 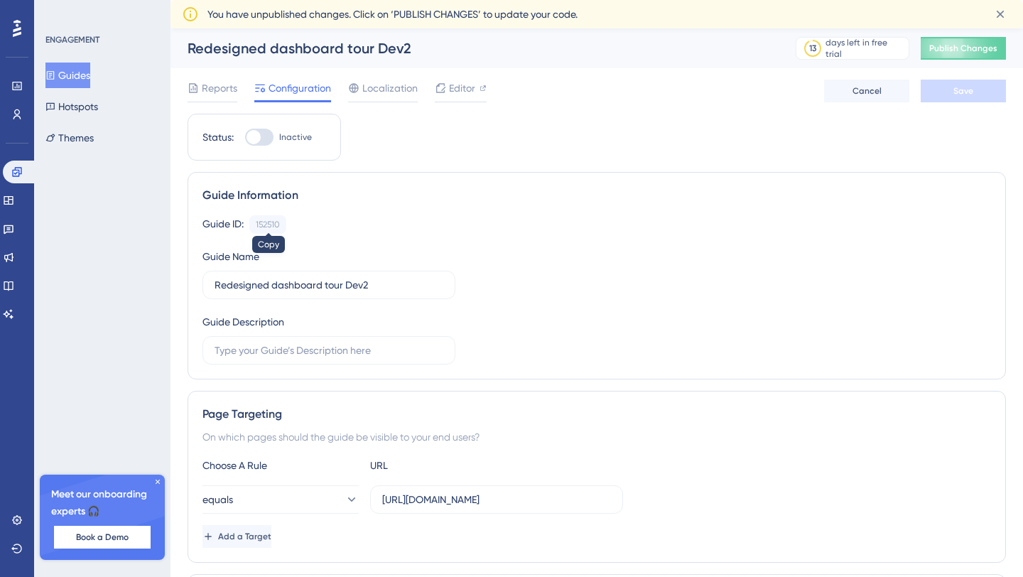 I want to click on span: Book a Demo, so click(x=102, y=537).